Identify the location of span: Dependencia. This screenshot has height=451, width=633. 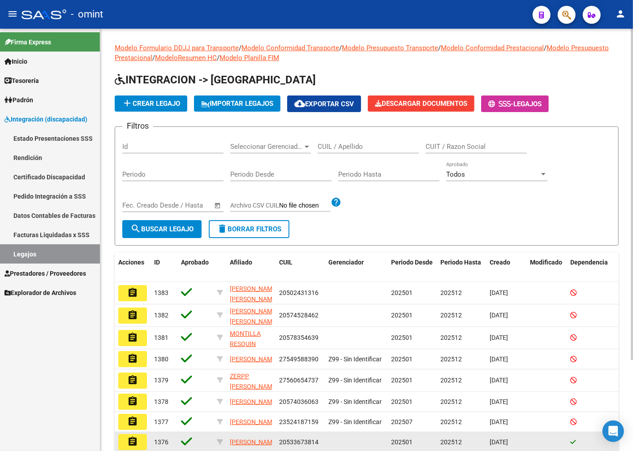
(590, 262).